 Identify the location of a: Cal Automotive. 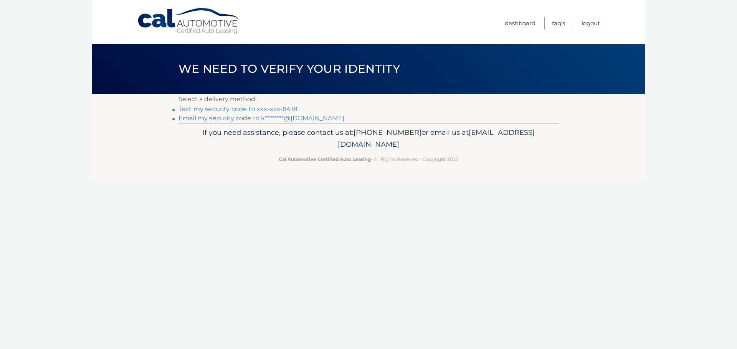
(189, 21).